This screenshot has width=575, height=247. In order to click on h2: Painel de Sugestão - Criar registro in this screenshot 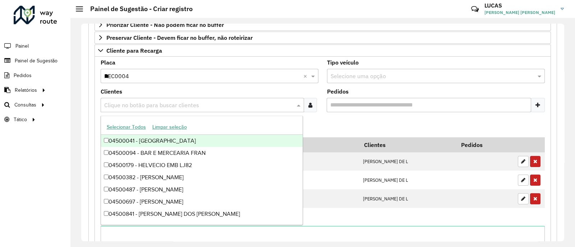, I will do `click(138, 9)`.